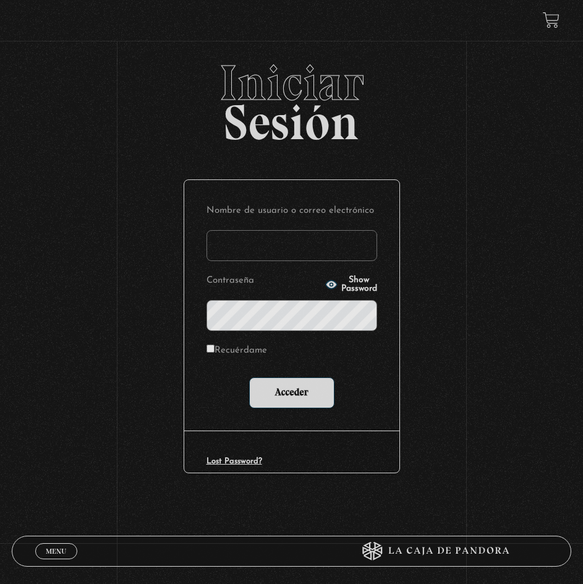  I want to click on span: Menu, so click(56, 551).